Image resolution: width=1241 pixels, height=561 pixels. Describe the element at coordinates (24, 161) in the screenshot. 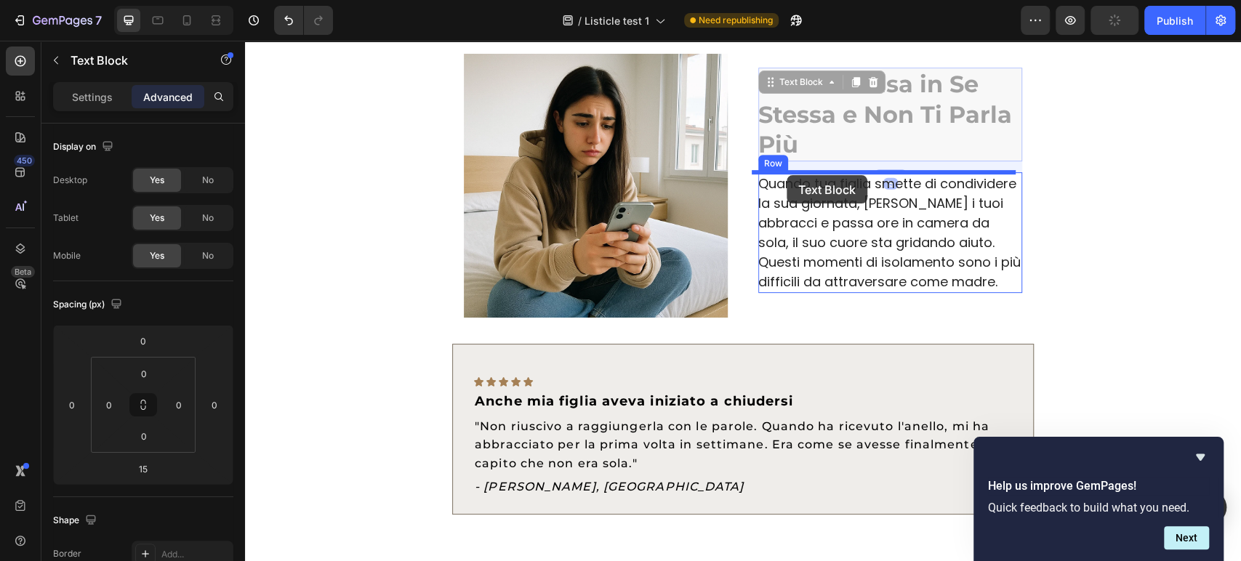

I see `div: 450` at that location.